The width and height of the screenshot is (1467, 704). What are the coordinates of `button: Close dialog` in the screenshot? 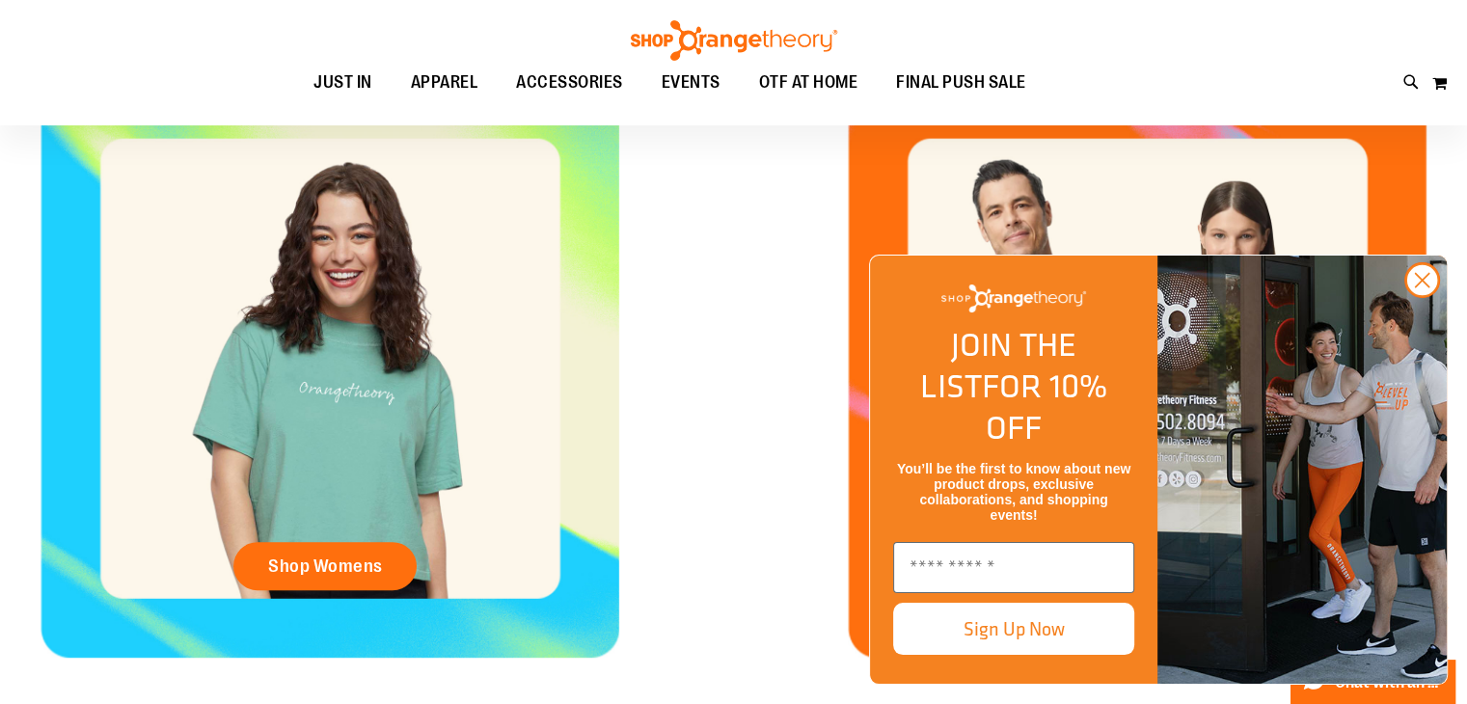 It's located at (1422, 280).